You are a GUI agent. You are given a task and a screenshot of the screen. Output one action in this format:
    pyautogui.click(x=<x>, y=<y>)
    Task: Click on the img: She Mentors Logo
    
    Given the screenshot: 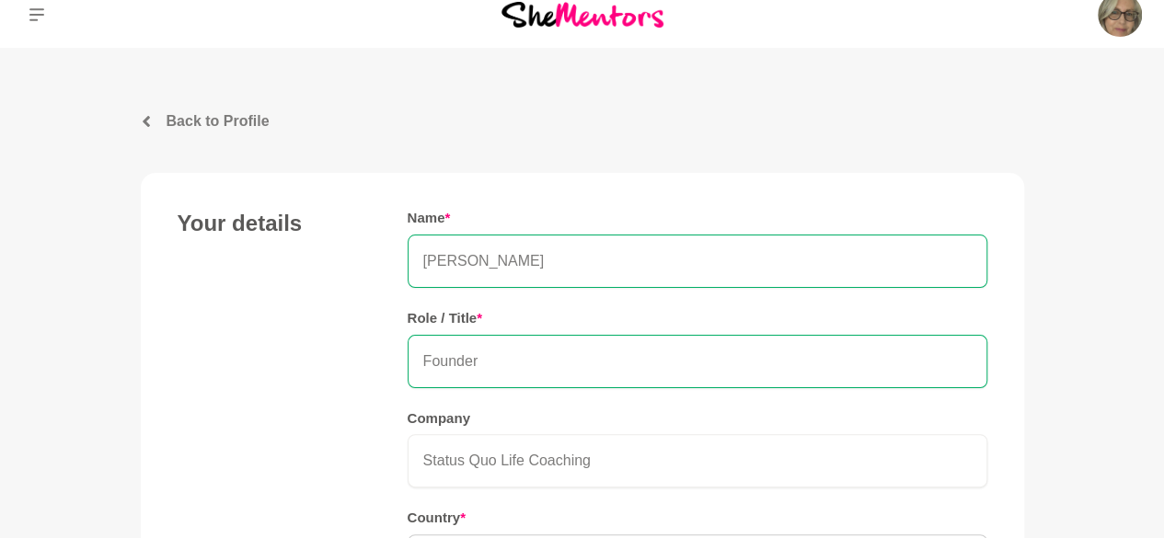 What is the action you would take?
    pyautogui.click(x=582, y=14)
    